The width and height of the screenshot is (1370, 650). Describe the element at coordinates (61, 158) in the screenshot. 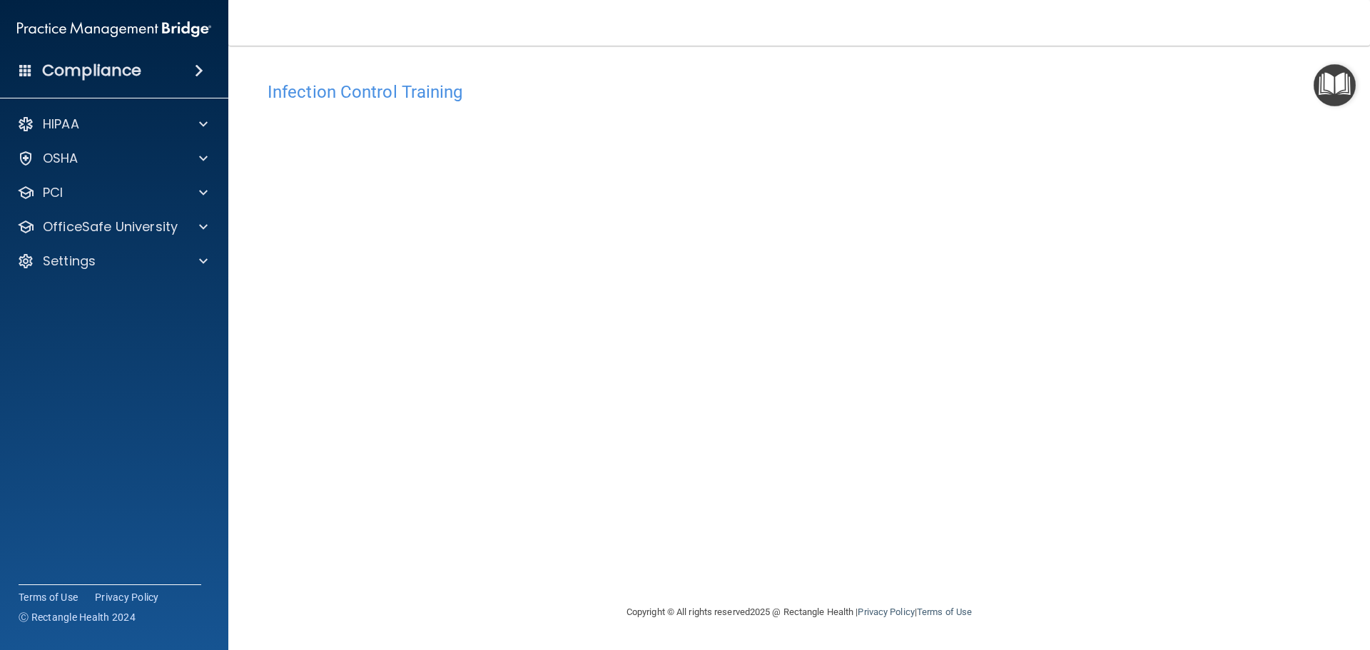

I see `p: OSHA` at that location.